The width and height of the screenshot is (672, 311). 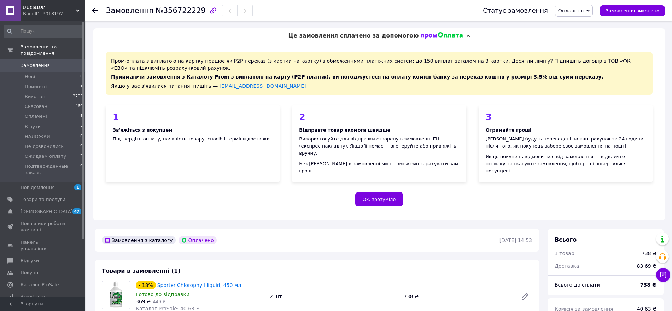 I want to click on span: Відгуки, so click(x=30, y=261).